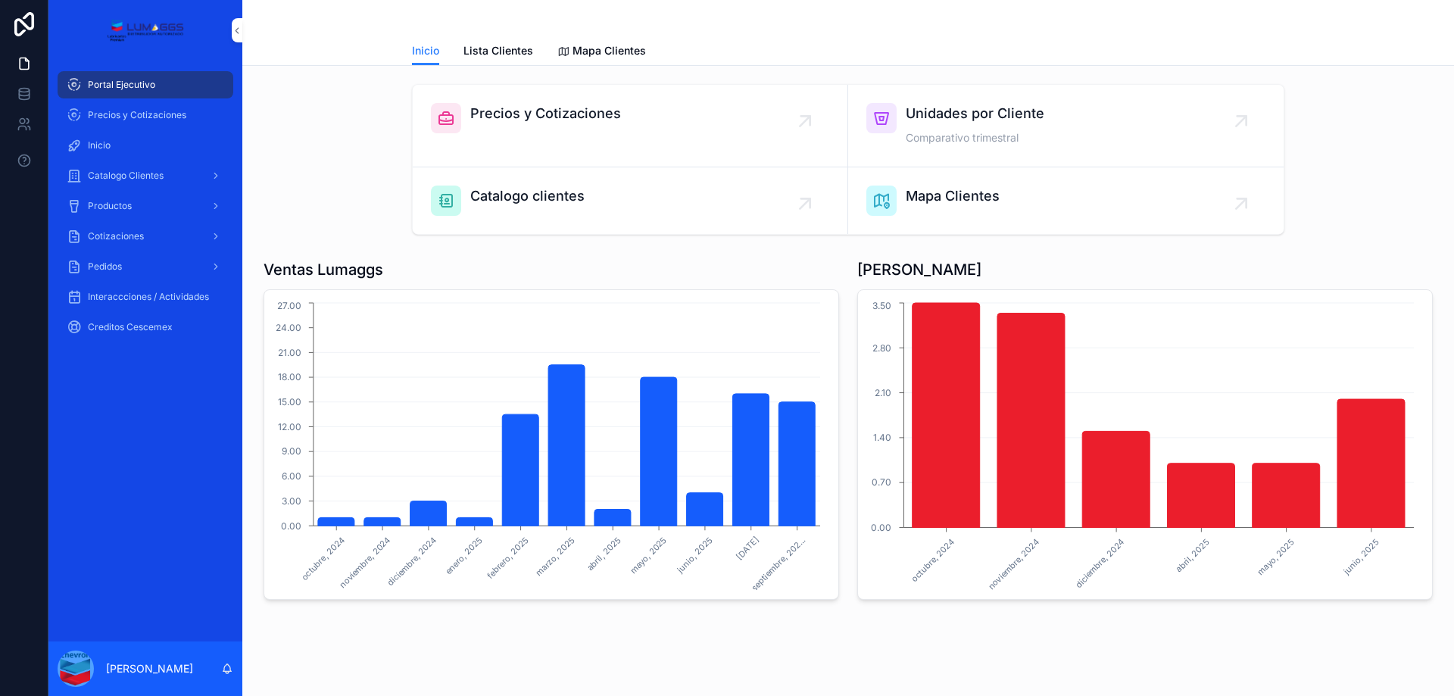  What do you see at coordinates (289, 426) in the screenshot?
I see `tspan: 12.00` at bounding box center [289, 426].